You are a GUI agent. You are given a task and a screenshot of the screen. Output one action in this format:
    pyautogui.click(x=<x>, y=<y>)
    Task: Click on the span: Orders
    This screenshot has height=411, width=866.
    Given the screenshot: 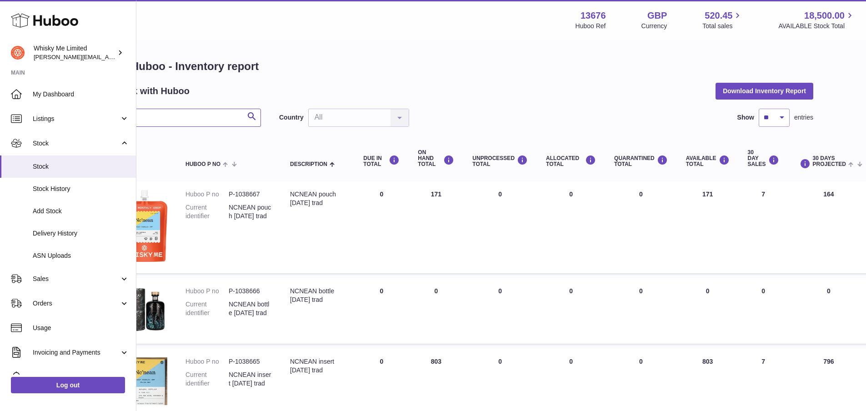 What is the action you would take?
    pyautogui.click(x=76, y=303)
    